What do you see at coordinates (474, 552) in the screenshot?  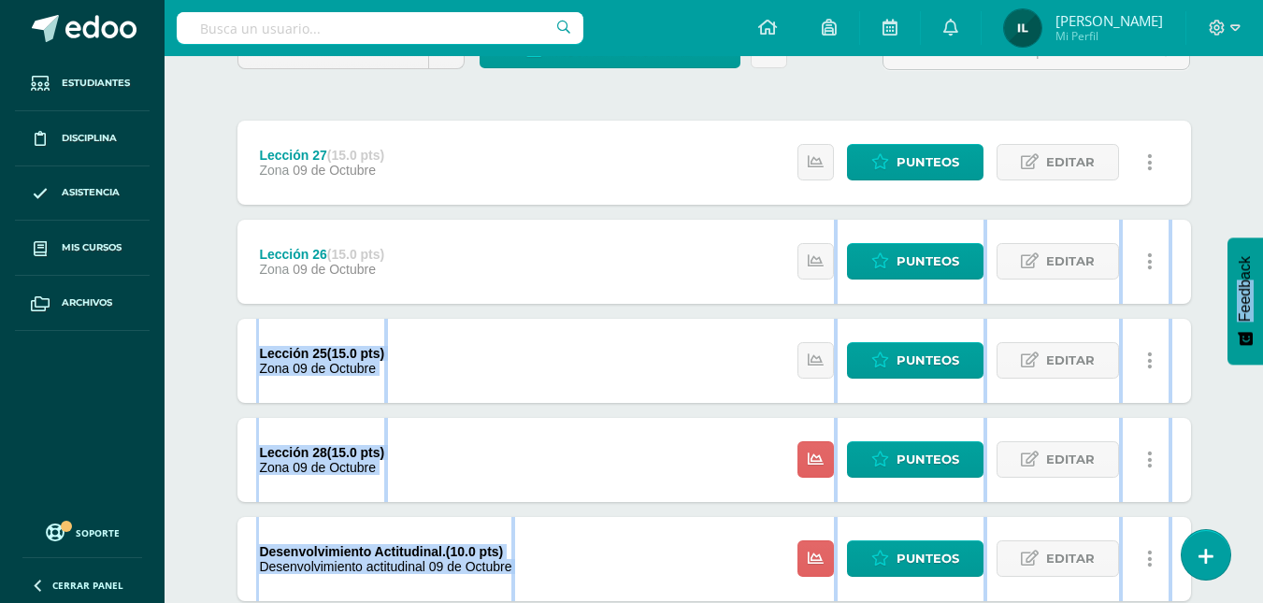 I see `strong: (10.0 pts)` at bounding box center [474, 552].